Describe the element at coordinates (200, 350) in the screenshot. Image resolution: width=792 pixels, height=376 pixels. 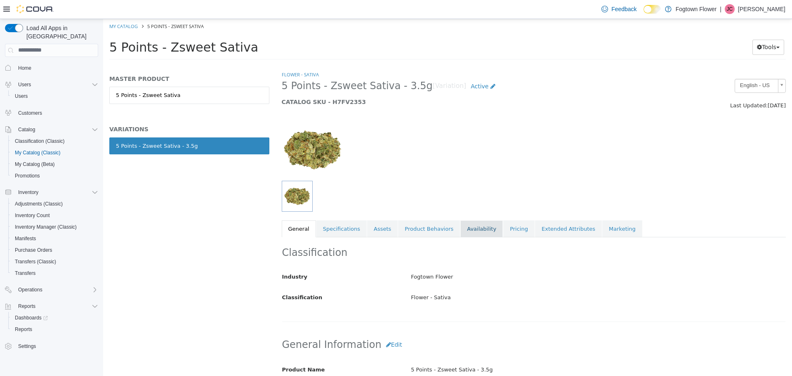
I see `span: Product Name` at that location.